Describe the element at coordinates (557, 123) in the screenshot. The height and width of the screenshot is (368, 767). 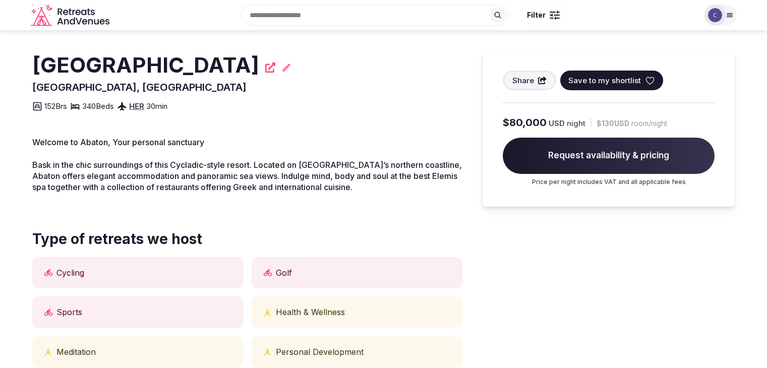
I see `span: USD` at that location.